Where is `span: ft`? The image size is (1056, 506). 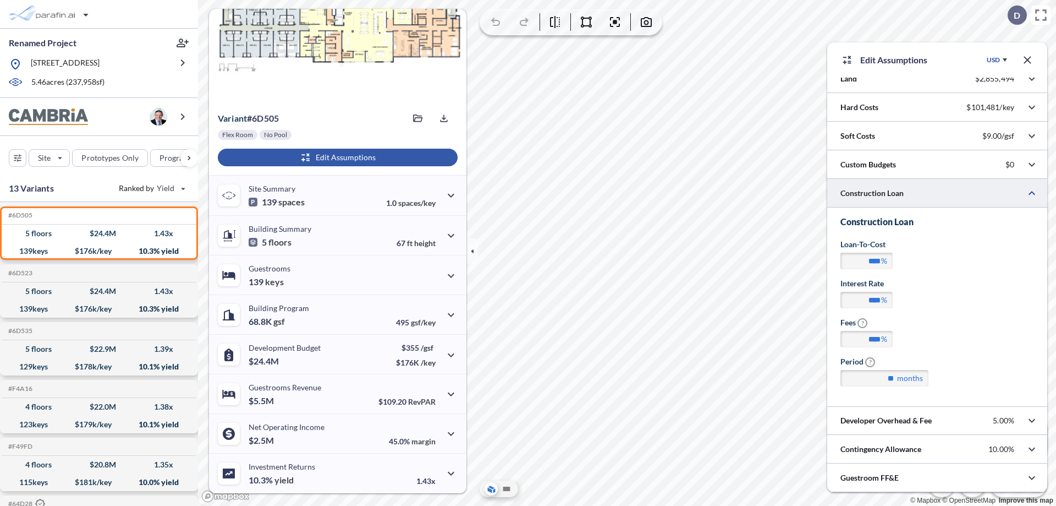 span: ft is located at coordinates (410, 243).